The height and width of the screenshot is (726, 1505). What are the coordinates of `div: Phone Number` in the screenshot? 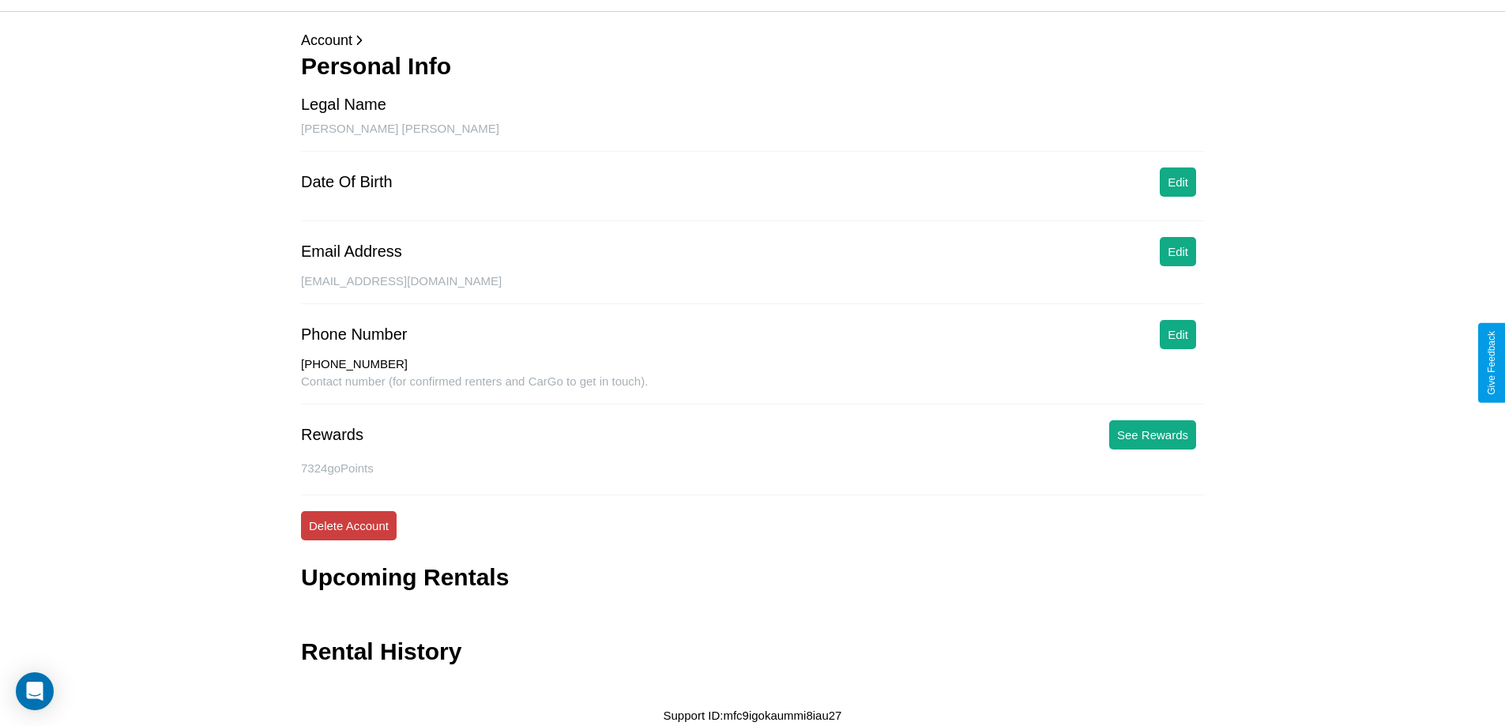 It's located at (354, 334).